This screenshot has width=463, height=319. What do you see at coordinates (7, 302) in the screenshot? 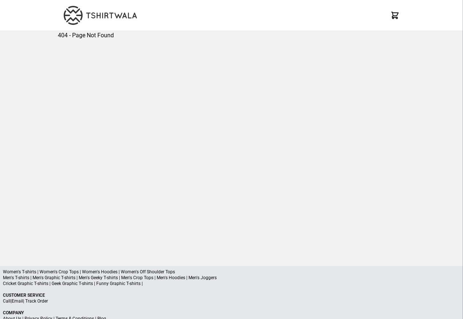
I see `a: Call` at bounding box center [7, 302].